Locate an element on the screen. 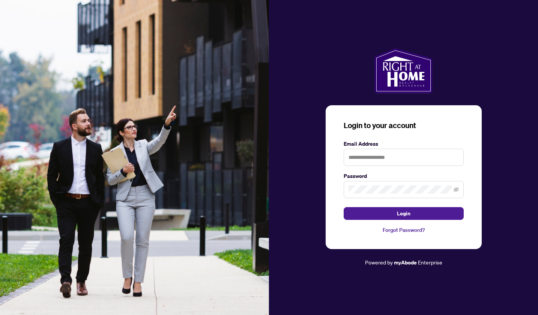  span: eye-invisible is located at coordinates (456, 190).